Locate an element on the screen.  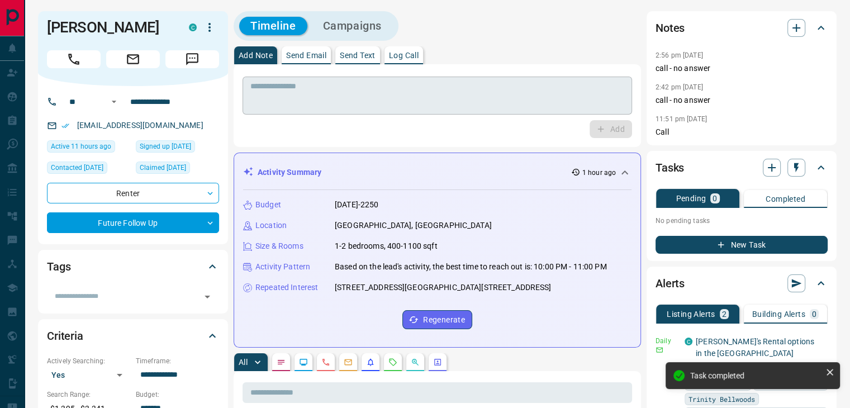
svg: Lead Browsing Activity is located at coordinates (304, 362).